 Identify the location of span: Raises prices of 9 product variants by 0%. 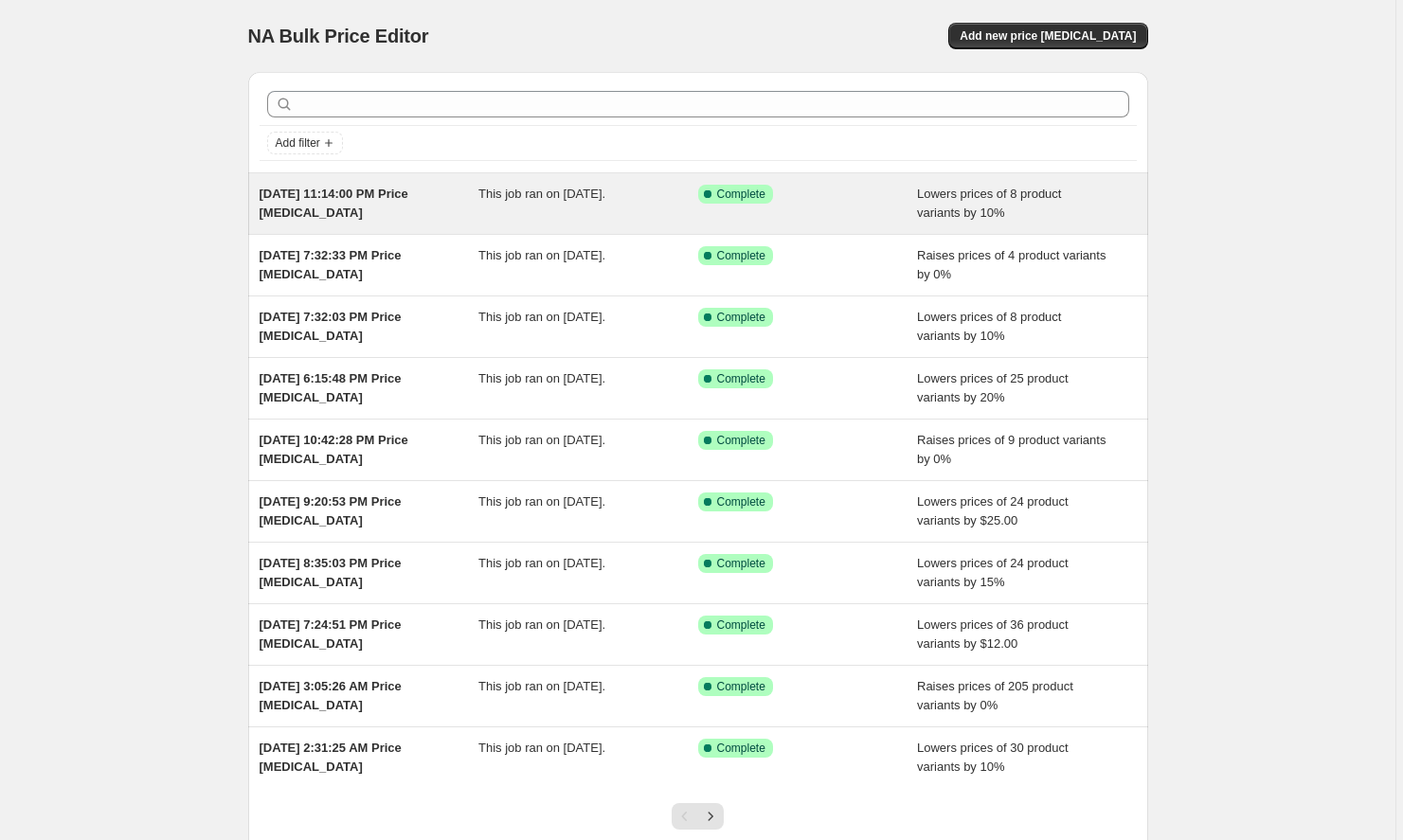
(1011, 449).